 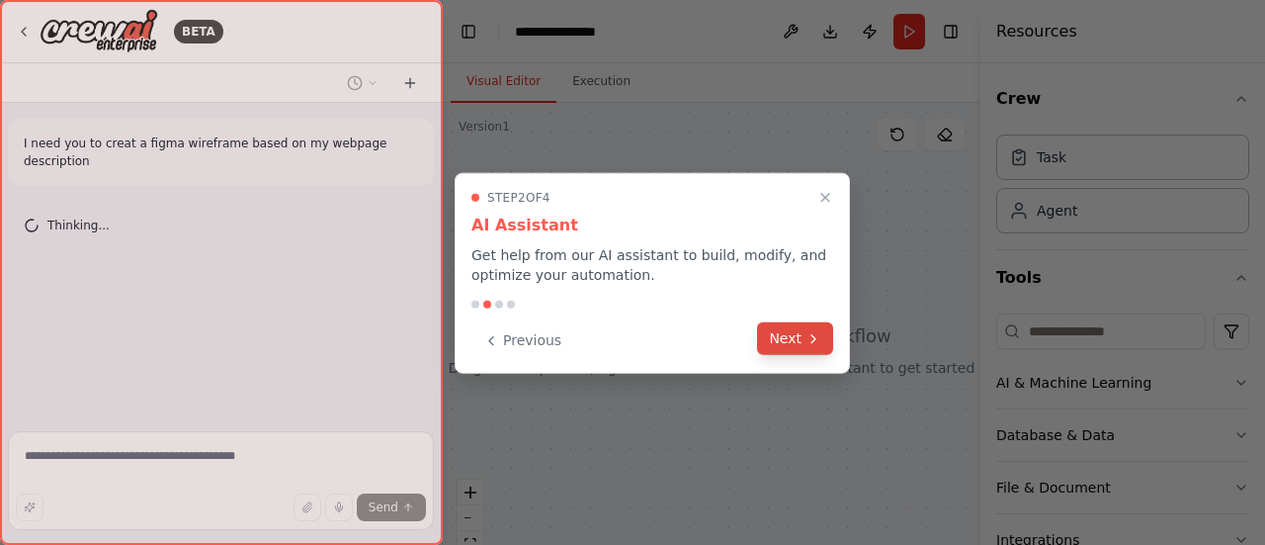 What do you see at coordinates (468, 32) in the screenshot?
I see `button: Hide left sidebar` at bounding box center [468, 32].